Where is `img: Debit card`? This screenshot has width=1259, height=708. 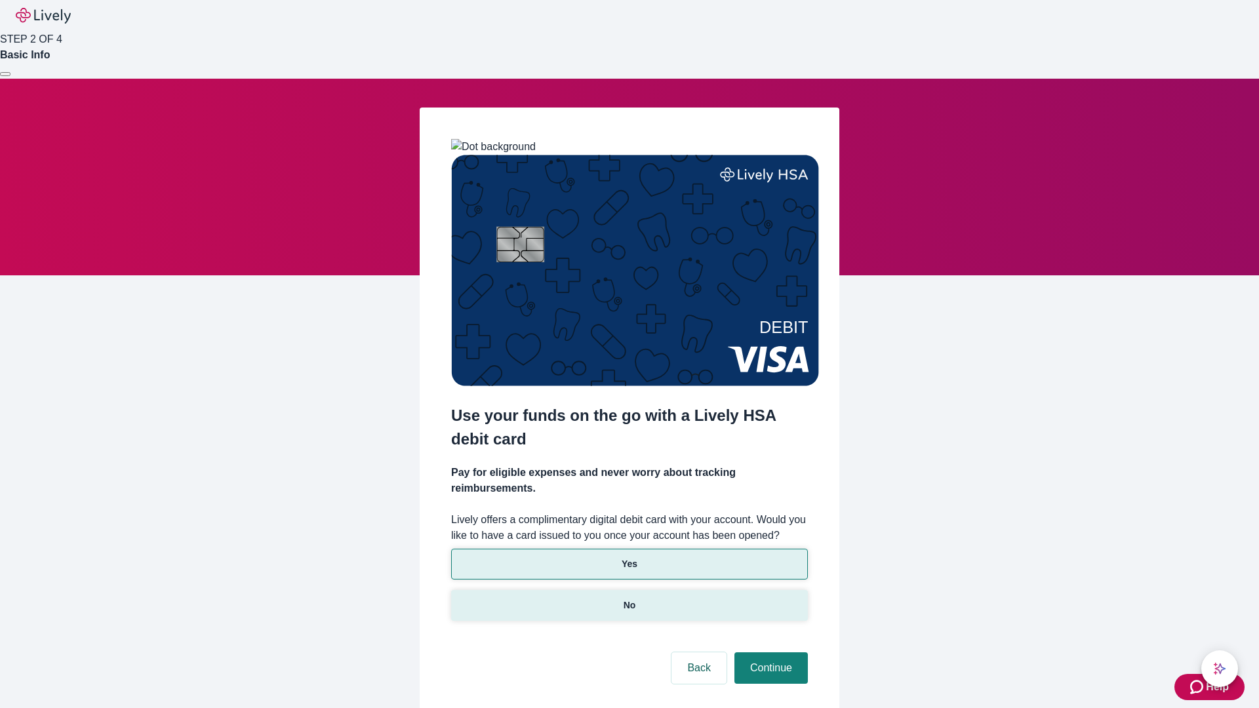
img: Debit card is located at coordinates (635, 270).